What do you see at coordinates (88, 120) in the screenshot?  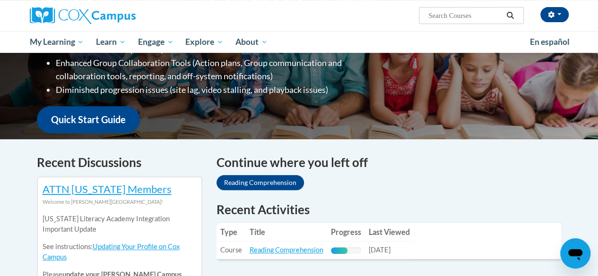 I see `a: Quick Start Guide` at bounding box center [88, 120].